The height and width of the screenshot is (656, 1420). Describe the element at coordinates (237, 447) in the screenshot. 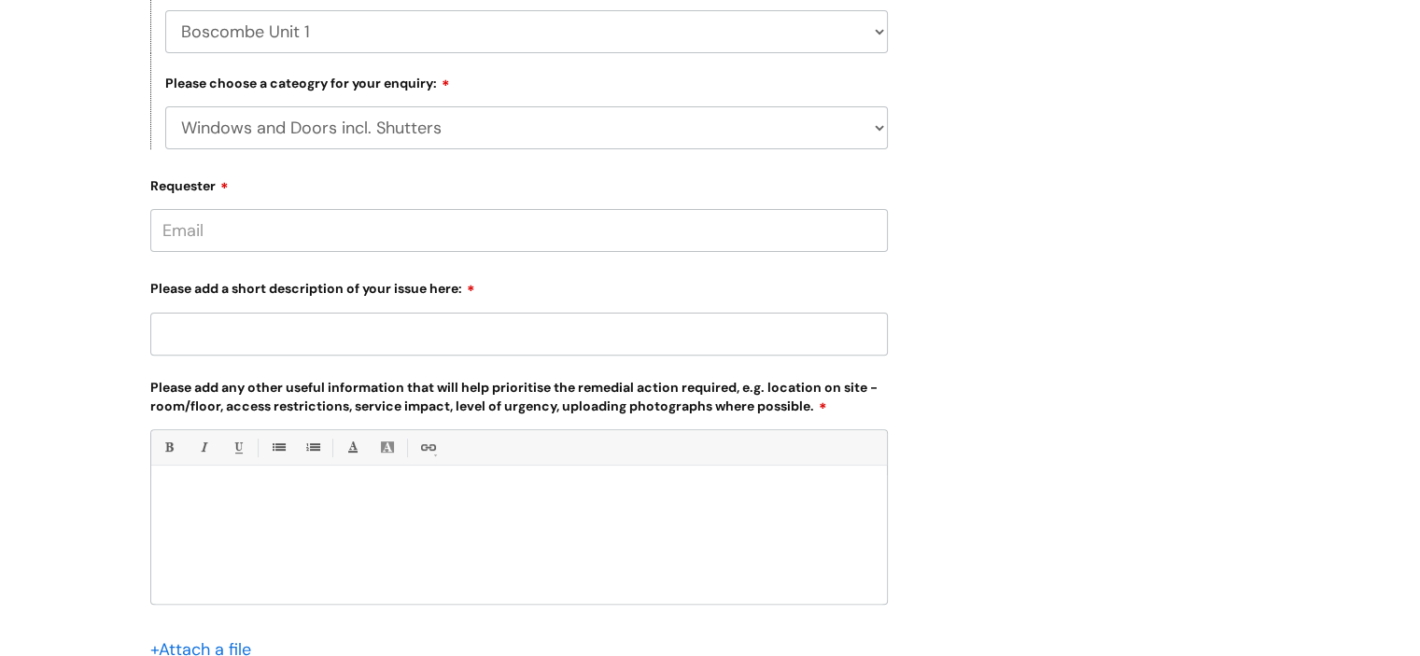

I see `a: Underline(Ctrl-U)` at that location.